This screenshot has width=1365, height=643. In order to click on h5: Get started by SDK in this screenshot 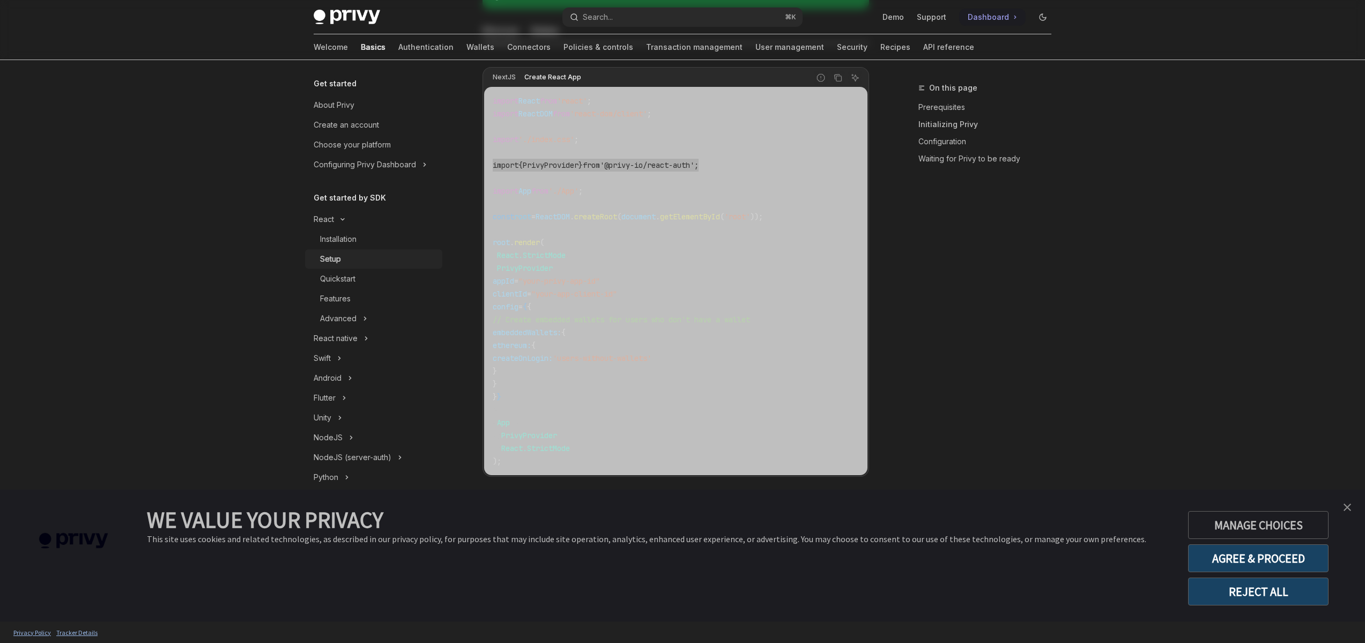, I will do `click(350, 198)`.